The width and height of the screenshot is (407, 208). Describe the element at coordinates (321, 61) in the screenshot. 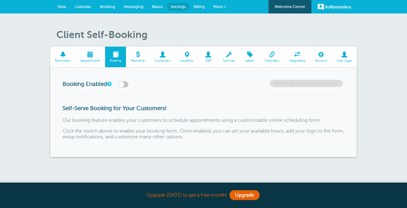

I see `span: Account` at that location.